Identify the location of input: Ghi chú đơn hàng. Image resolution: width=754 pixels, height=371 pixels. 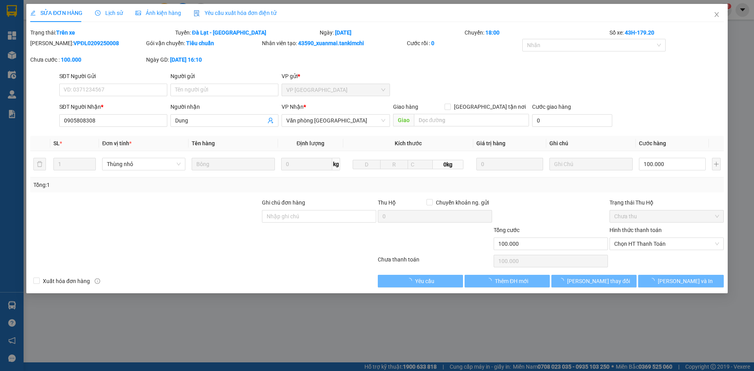
(319, 216).